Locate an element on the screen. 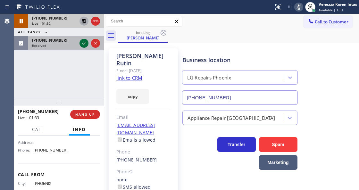  label: Emails allowed is located at coordinates (136, 140).